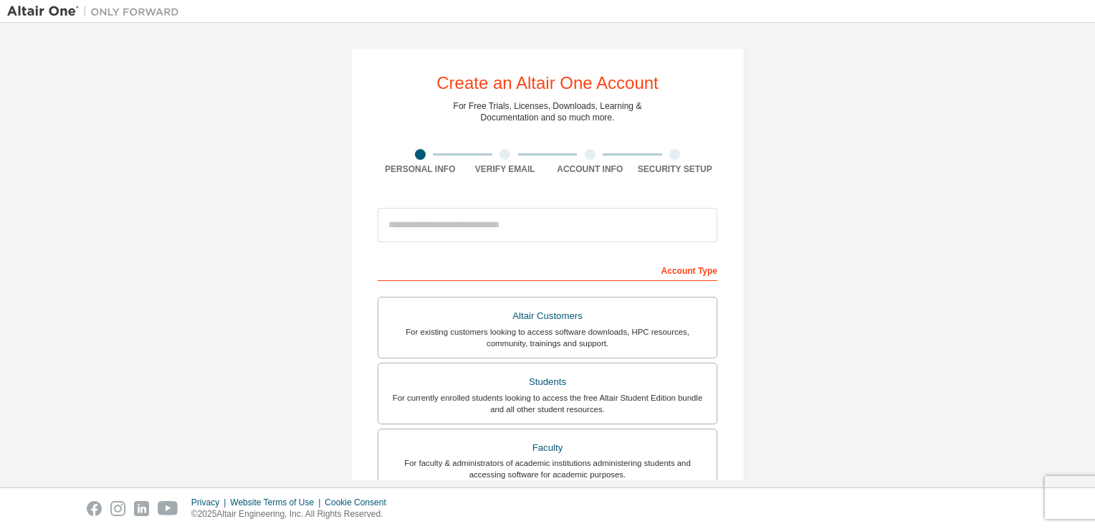 The height and width of the screenshot is (529, 1095). What do you see at coordinates (547, 338) in the screenshot?
I see `div: For existing customers looking to access software downloads, HPC resources, community, trainings ...` at bounding box center [547, 338].